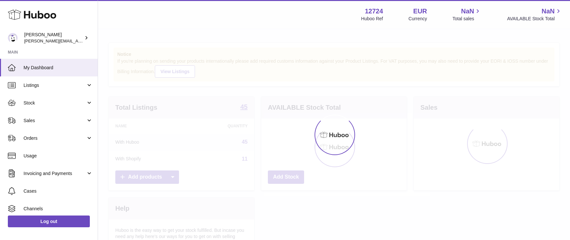 This screenshot has height=240, width=570. Describe the element at coordinates (55, 103) in the screenshot. I see `span: Stock` at that location.